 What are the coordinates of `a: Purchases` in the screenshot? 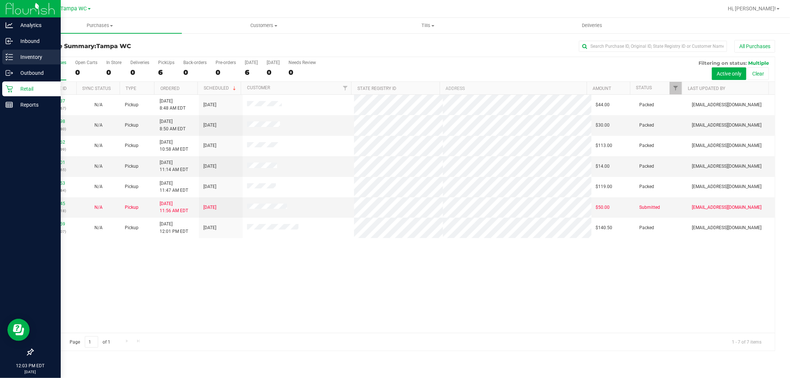 It's located at (100, 26).